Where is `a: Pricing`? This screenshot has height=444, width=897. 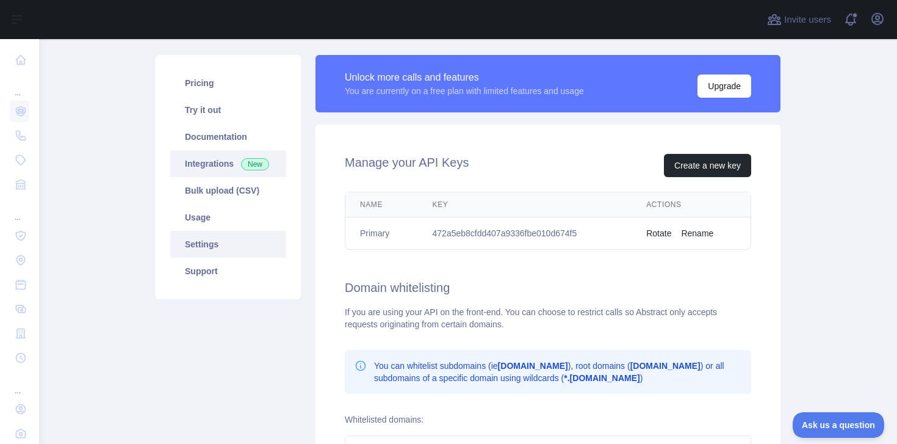
a: Pricing is located at coordinates (228, 83).